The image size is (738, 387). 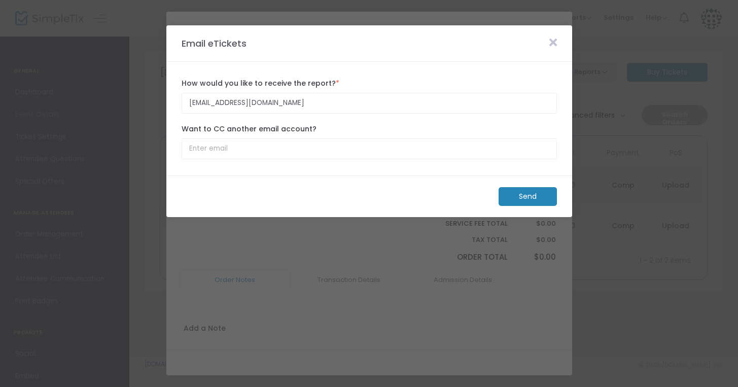 I want to click on label: How would you like to receive the report?, so click(x=369, y=83).